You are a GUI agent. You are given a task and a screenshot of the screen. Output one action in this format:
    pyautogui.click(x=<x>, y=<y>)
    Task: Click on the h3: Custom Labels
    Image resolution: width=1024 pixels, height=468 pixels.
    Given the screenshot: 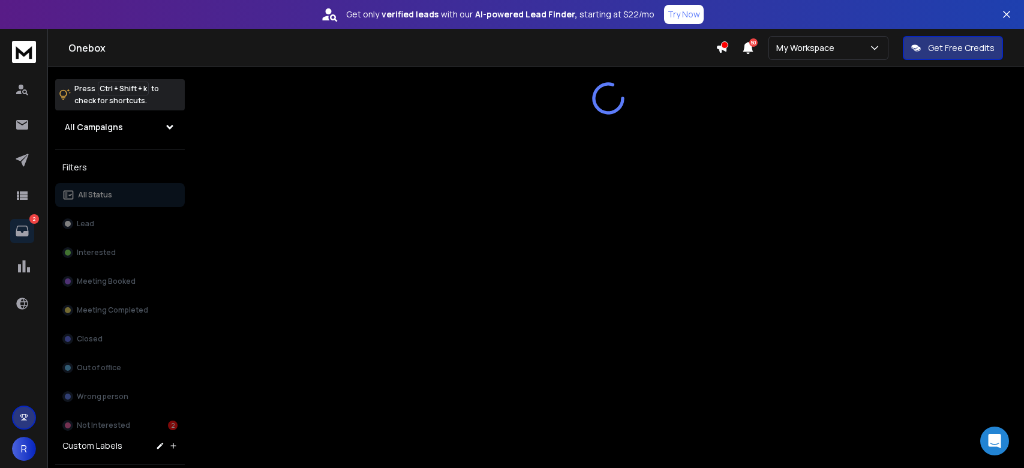 What is the action you would take?
    pyautogui.click(x=92, y=446)
    